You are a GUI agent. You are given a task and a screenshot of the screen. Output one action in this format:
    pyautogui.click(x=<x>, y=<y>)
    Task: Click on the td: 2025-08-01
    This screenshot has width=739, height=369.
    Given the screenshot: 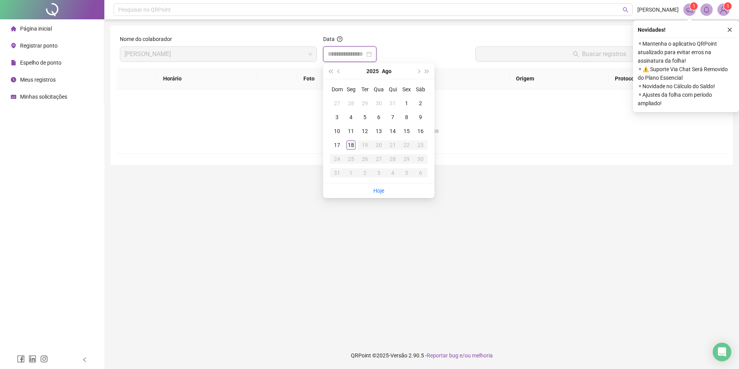 What is the action you would take?
    pyautogui.click(x=407, y=103)
    